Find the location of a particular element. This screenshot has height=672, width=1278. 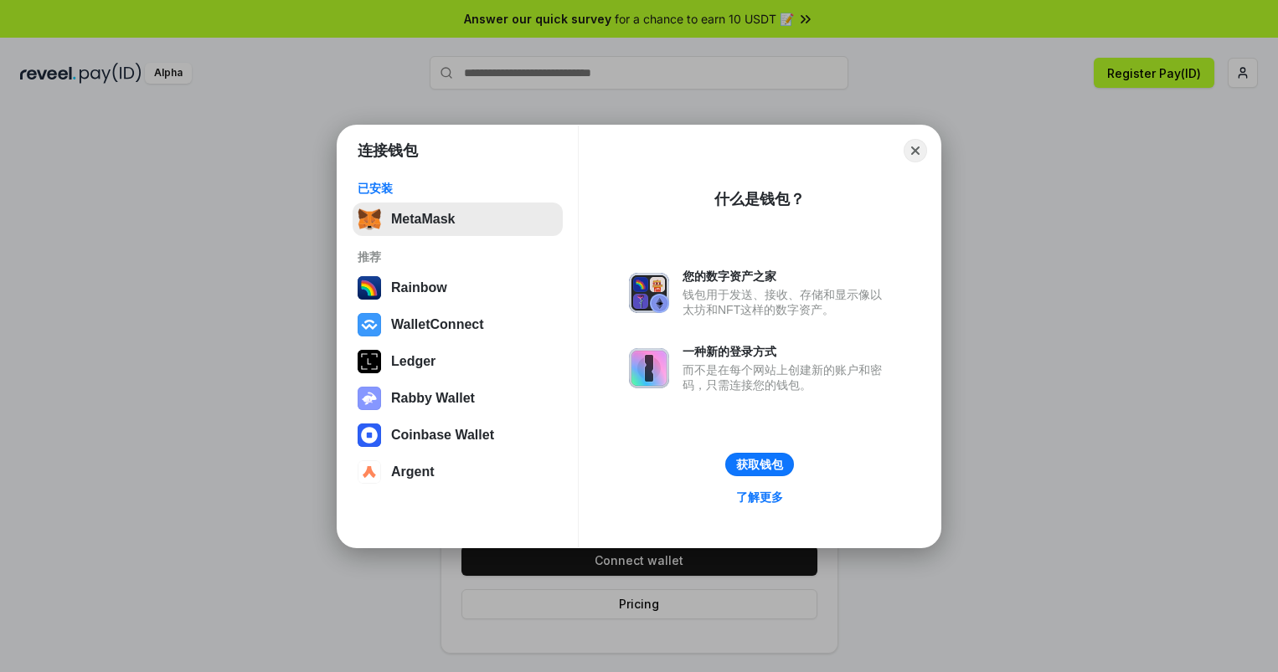

button: Rabby Wallet is located at coordinates (457, 398).